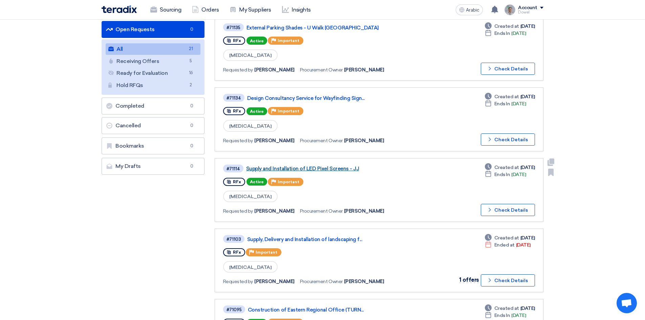  Describe the element at coordinates (135, 29) in the screenshot. I see `font: Open Requests` at that location.